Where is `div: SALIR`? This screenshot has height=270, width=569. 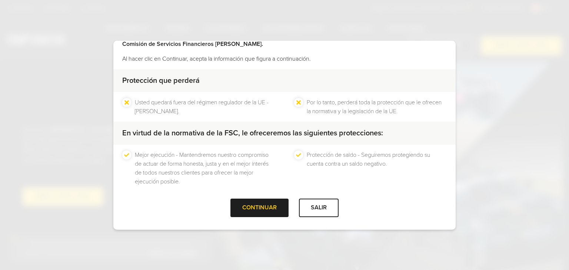 div: SALIR is located at coordinates (318, 208).